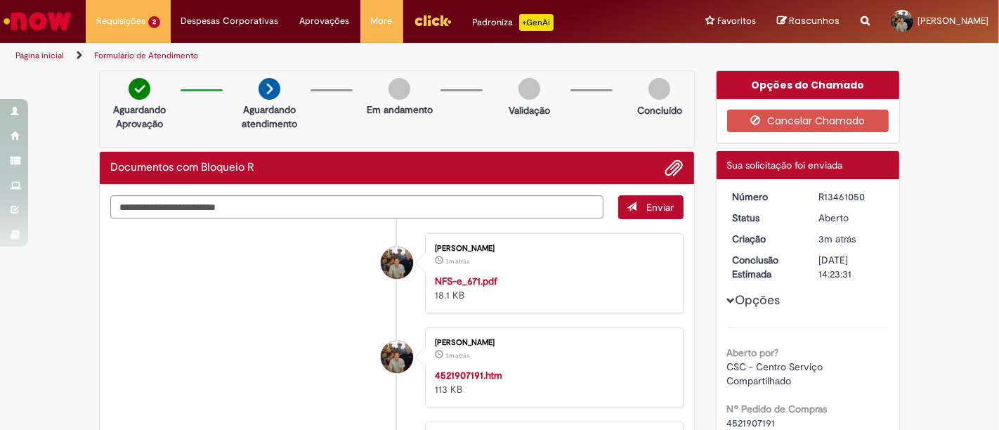 This screenshot has width=999, height=430. I want to click on p: +GenAi, so click(536, 22).